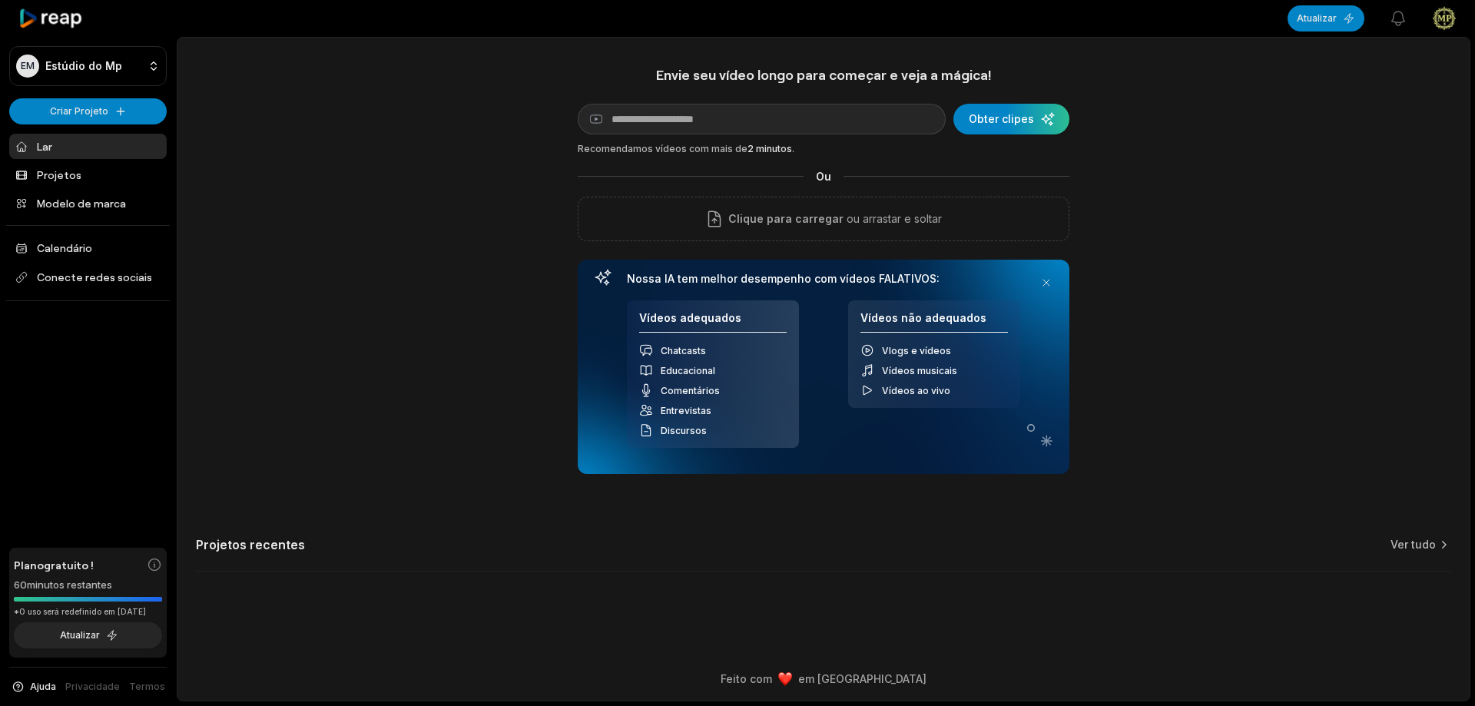  Describe the element at coordinates (84, 65) in the screenshot. I see `font: Estúdio do Mp` at that location.